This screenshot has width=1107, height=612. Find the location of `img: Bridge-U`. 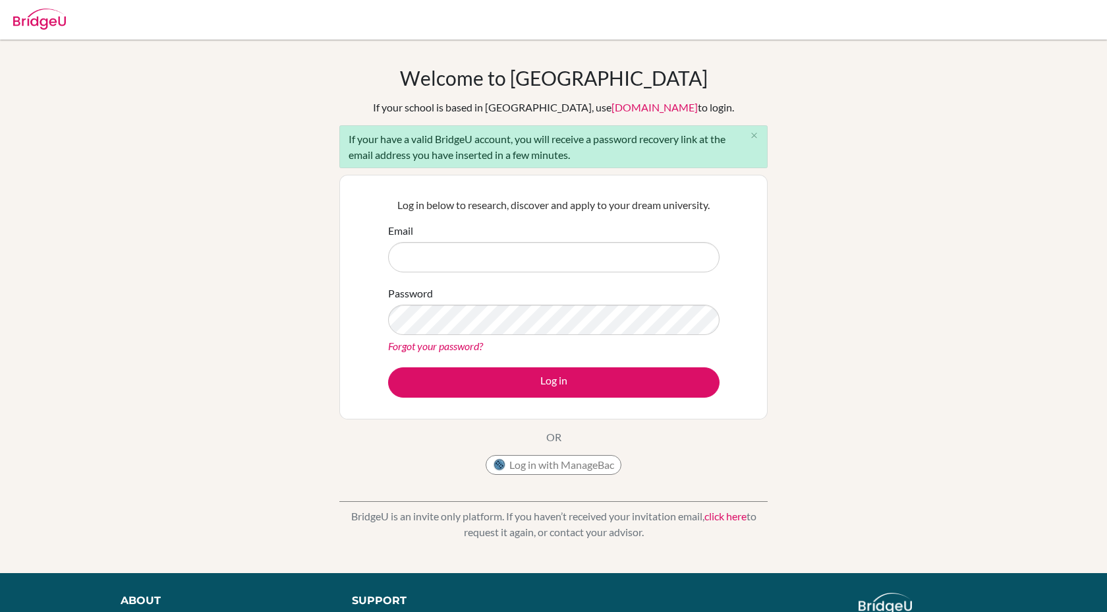

img: Bridge-U is located at coordinates (40, 19).